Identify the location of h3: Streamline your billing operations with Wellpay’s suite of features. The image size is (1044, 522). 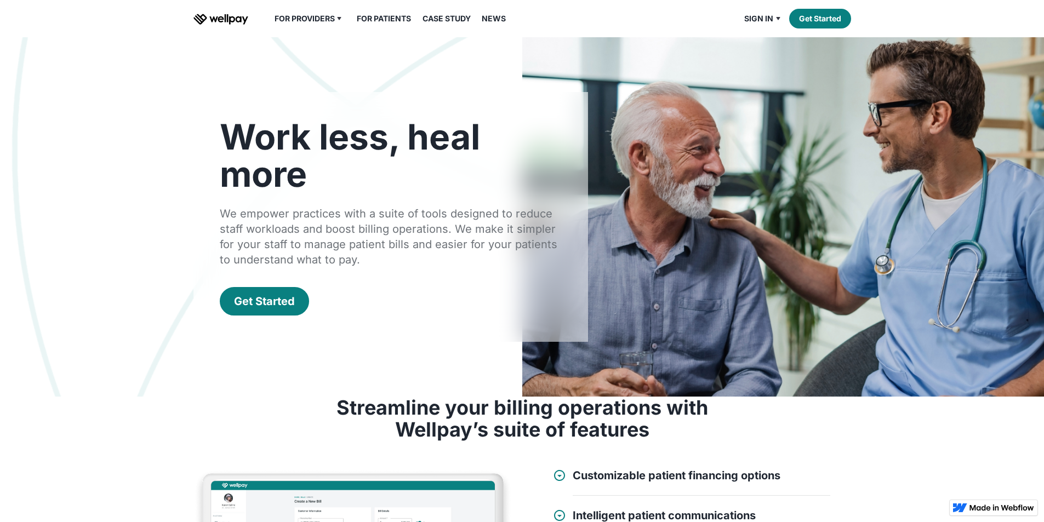
(522, 419).